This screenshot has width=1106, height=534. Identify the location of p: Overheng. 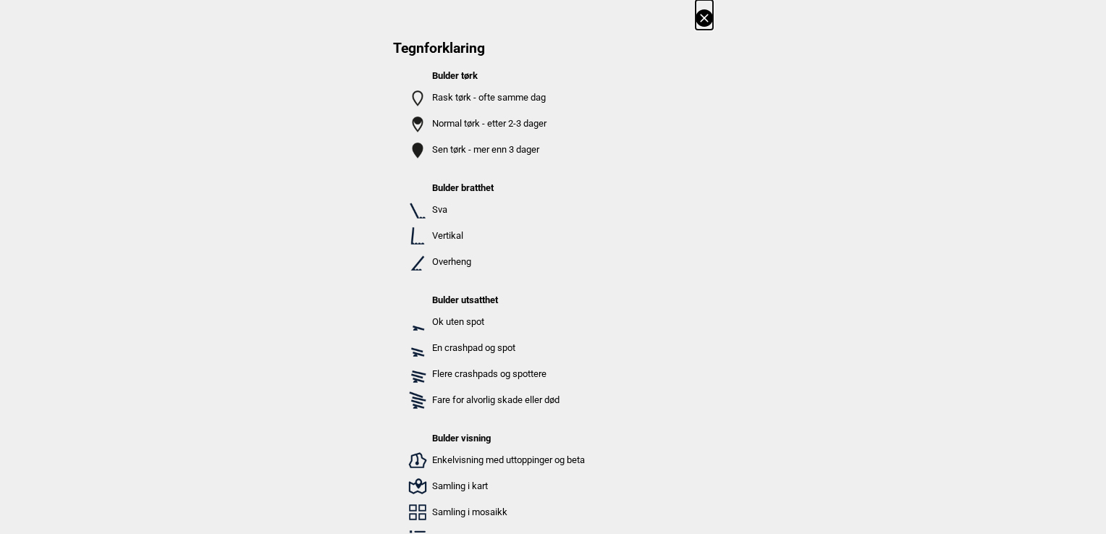
(509, 262).